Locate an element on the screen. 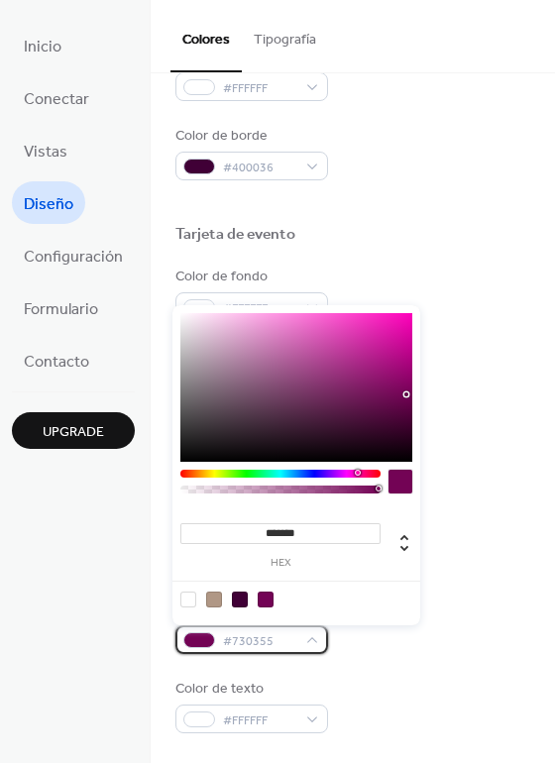  span: Formulario is located at coordinates (60, 309).